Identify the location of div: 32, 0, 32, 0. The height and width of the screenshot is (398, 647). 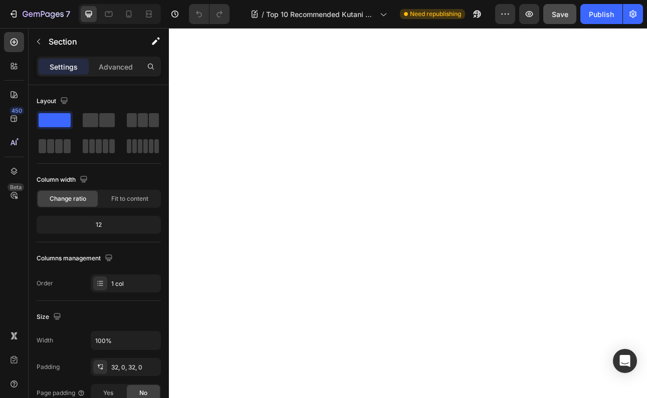
(135, 368).